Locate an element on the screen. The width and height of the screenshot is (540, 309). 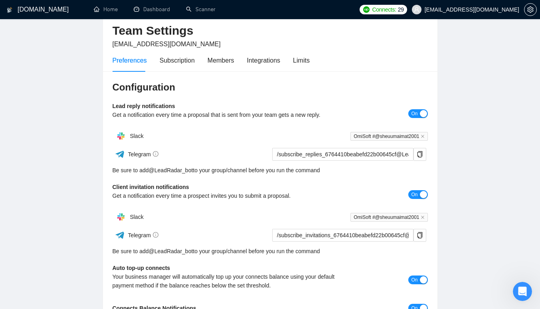
b: Lead reply notifications is located at coordinates (144, 106).